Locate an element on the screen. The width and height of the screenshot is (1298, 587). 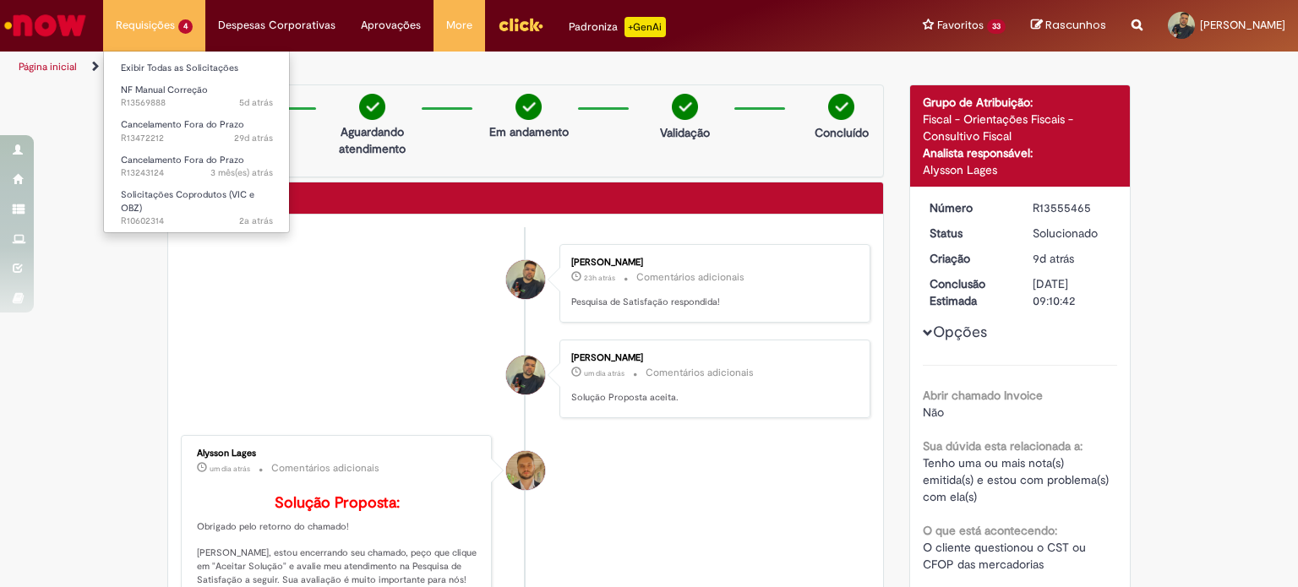
span: Rascunhos is located at coordinates (1076, 25).